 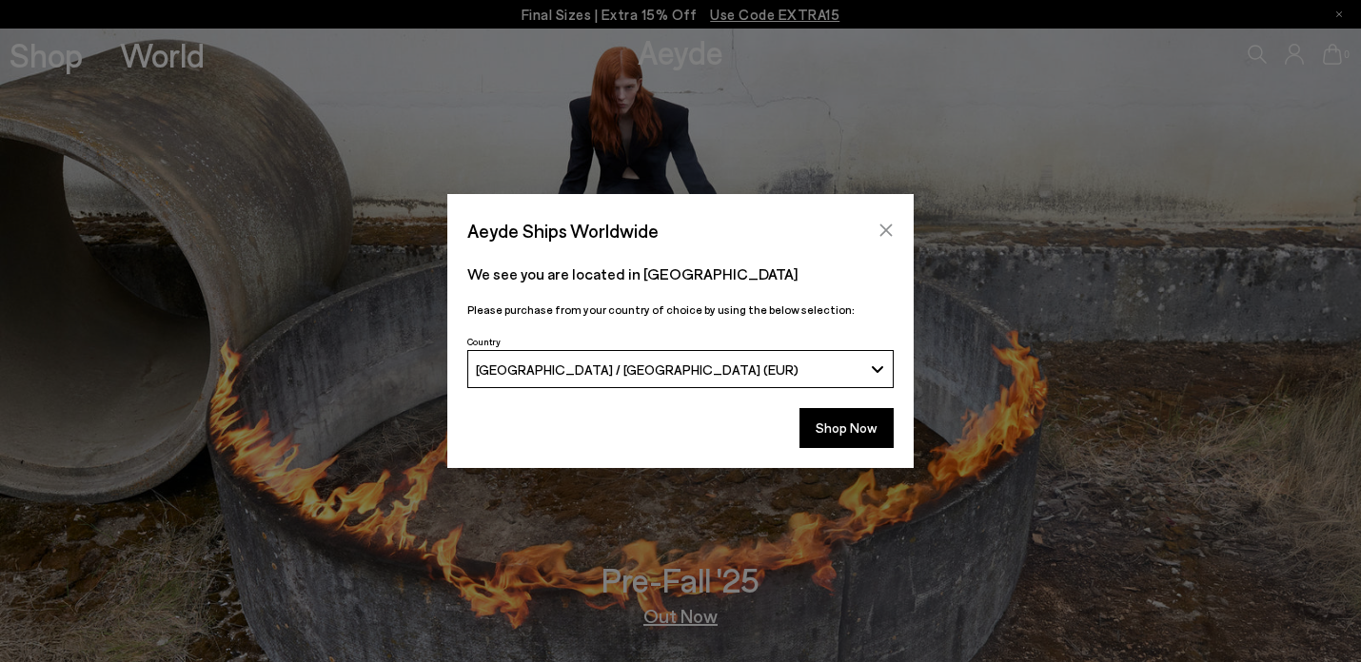 I want to click on p: Please purchase from your country of choice by using the below selection:, so click(x=680, y=309).